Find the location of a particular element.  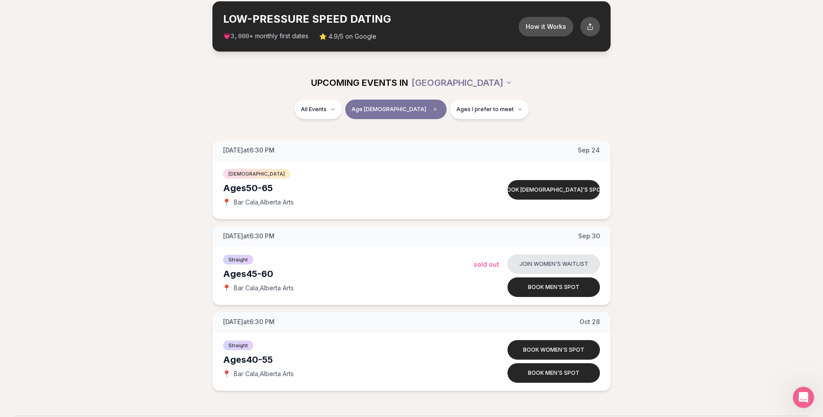

div: Ages 45-60 is located at coordinates (348, 274).